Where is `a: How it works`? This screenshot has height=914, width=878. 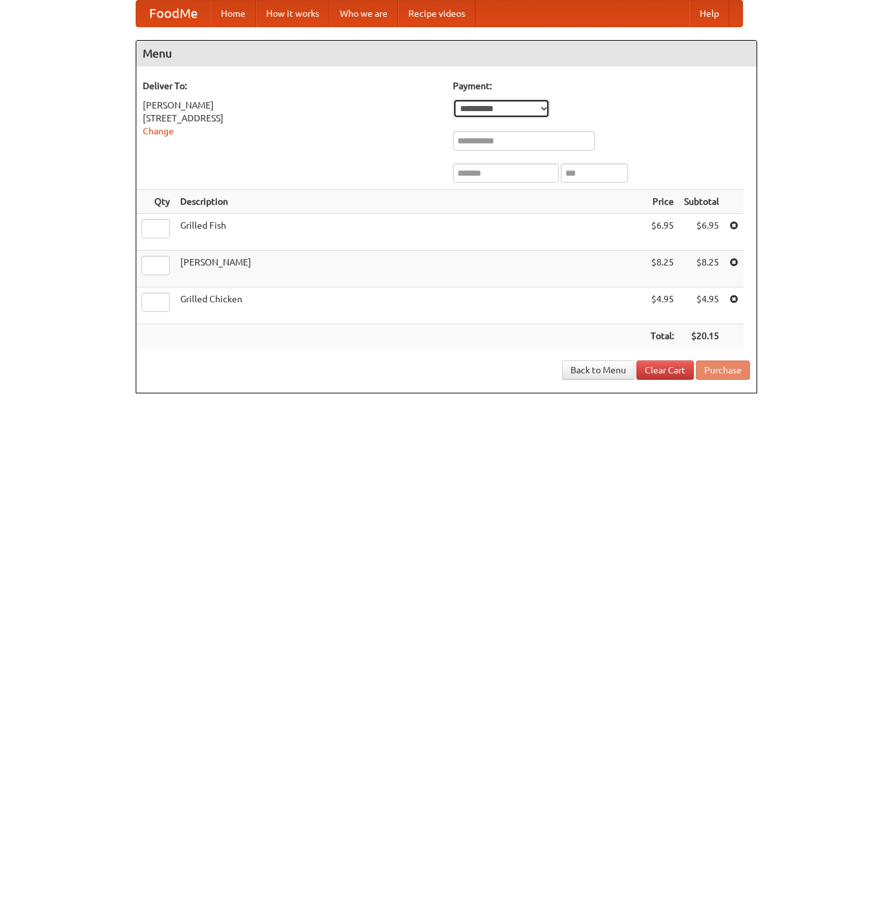
a: How it works is located at coordinates (293, 14).